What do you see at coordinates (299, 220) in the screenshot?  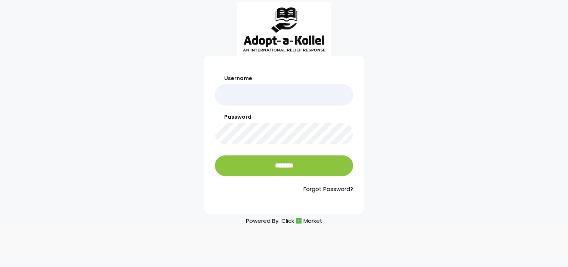 I see `img: cm_icon.png` at bounding box center [299, 220].